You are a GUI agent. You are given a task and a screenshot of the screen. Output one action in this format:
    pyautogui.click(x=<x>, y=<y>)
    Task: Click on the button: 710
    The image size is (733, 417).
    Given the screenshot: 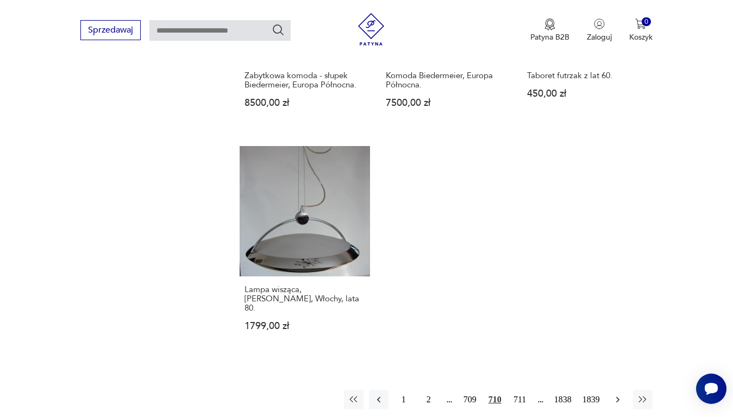 What is the action you would take?
    pyautogui.click(x=495, y=400)
    